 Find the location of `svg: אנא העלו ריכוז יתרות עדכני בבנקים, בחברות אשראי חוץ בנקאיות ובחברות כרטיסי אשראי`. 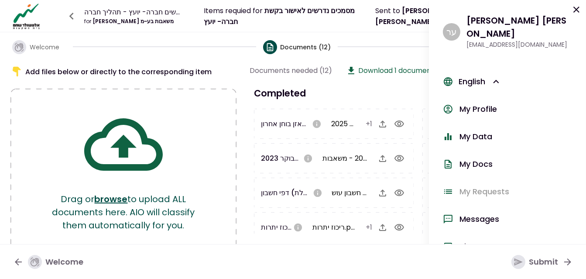

svg: אנא העלו ריכוז יתרות עדכני בבנקים, בחברות אשראי חוץ בנקאיות ובחברות כרטיסי אשראי is located at coordinates (298, 227).